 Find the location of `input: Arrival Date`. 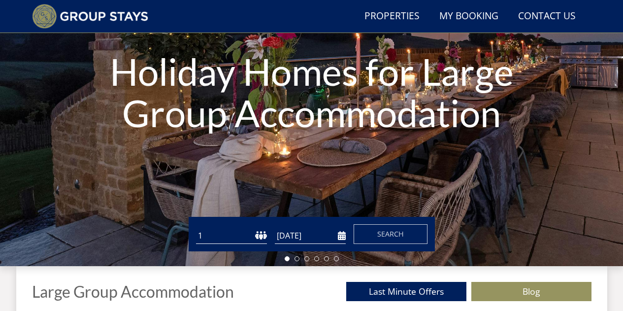

input: Arrival Date is located at coordinates (310, 235).